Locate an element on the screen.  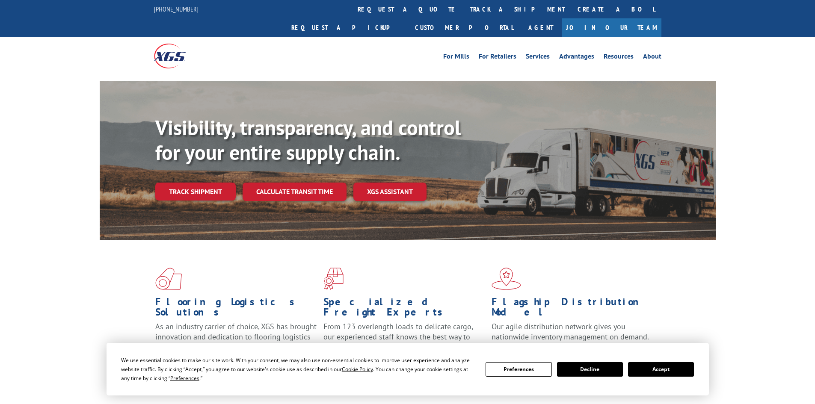
a: For Mills is located at coordinates (456, 58).